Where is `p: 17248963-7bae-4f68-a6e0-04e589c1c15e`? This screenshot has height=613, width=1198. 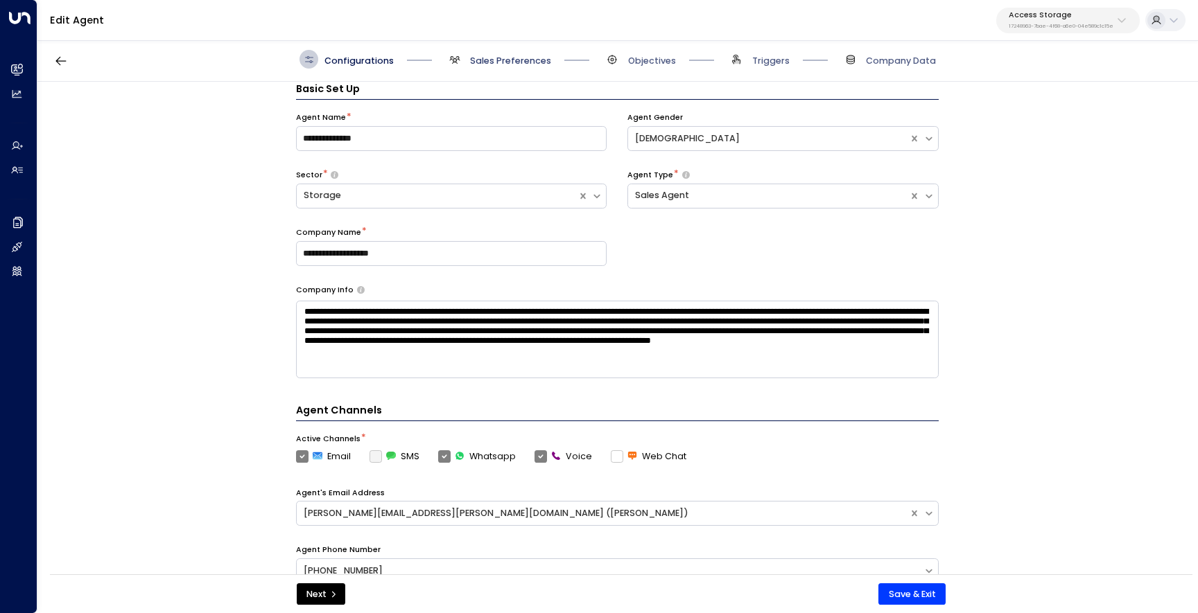 p: 17248963-7bae-4f68-a6e0-04e589c1c15e is located at coordinates (1060, 26).